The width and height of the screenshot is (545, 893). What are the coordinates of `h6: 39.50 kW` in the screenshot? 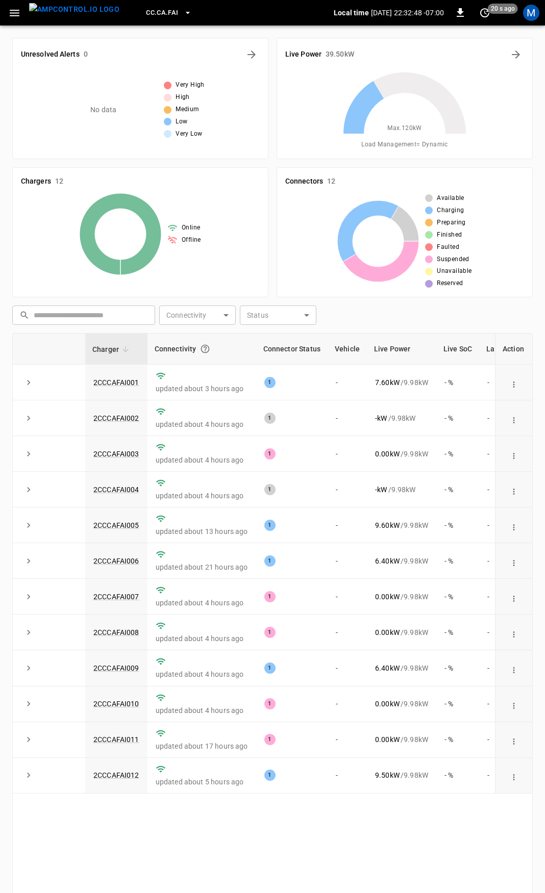 It's located at (340, 55).